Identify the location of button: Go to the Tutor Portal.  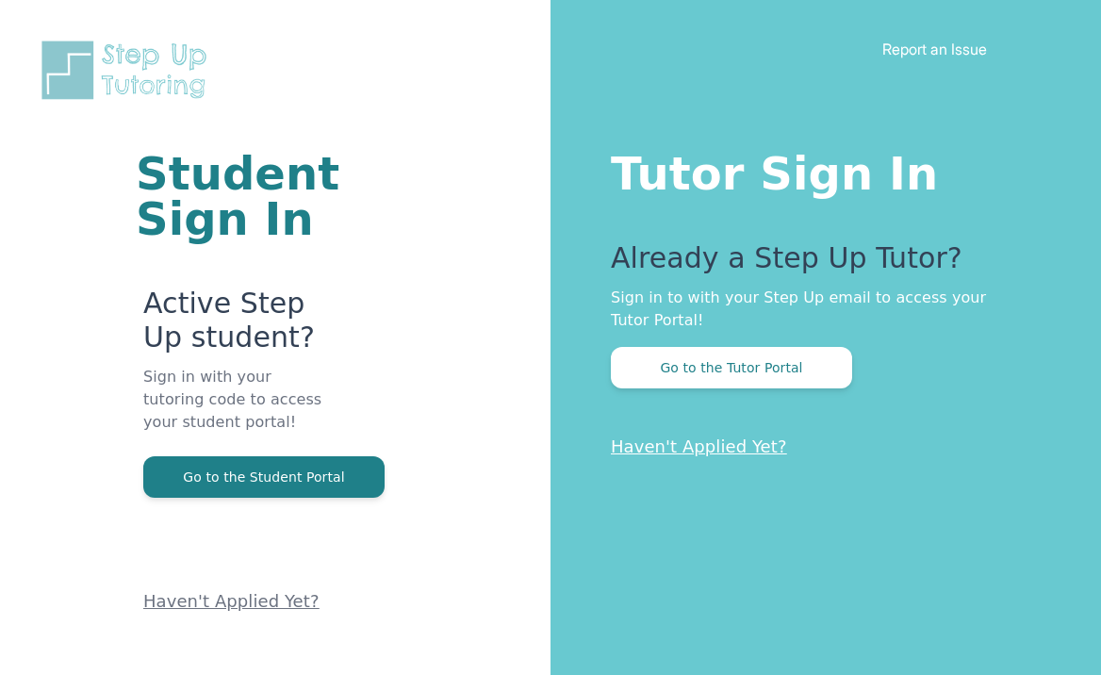
(731, 367).